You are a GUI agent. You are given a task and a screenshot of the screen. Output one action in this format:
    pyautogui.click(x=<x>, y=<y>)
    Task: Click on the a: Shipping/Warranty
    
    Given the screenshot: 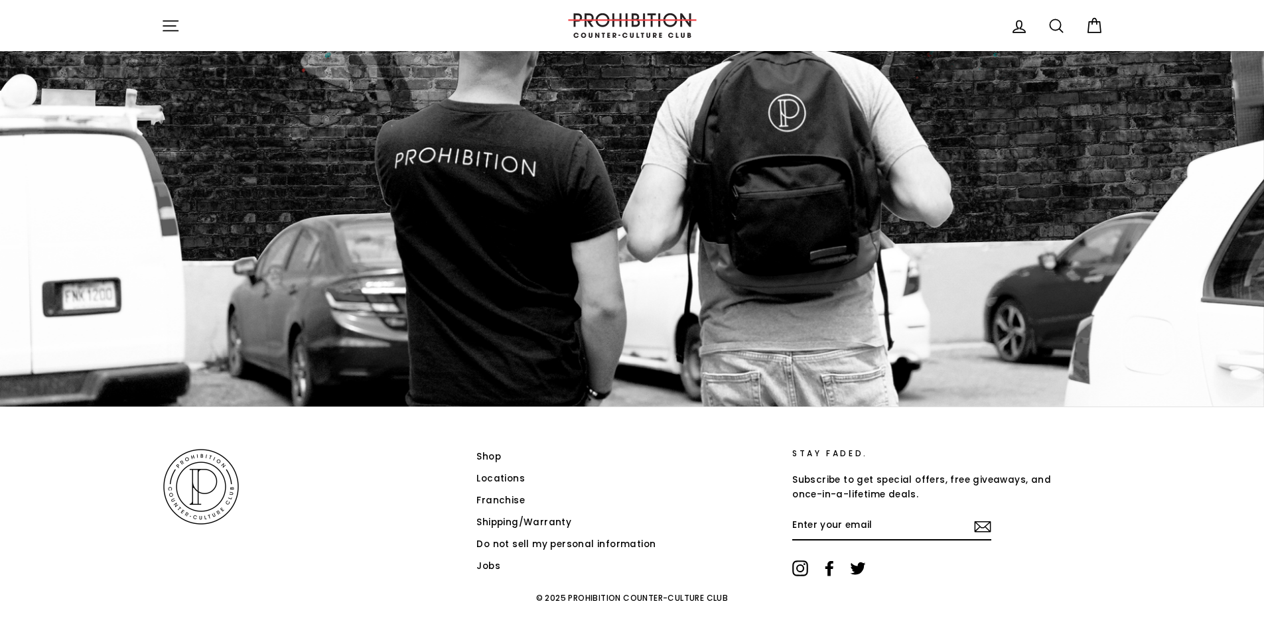 What is the action you would take?
    pyautogui.click(x=524, y=523)
    